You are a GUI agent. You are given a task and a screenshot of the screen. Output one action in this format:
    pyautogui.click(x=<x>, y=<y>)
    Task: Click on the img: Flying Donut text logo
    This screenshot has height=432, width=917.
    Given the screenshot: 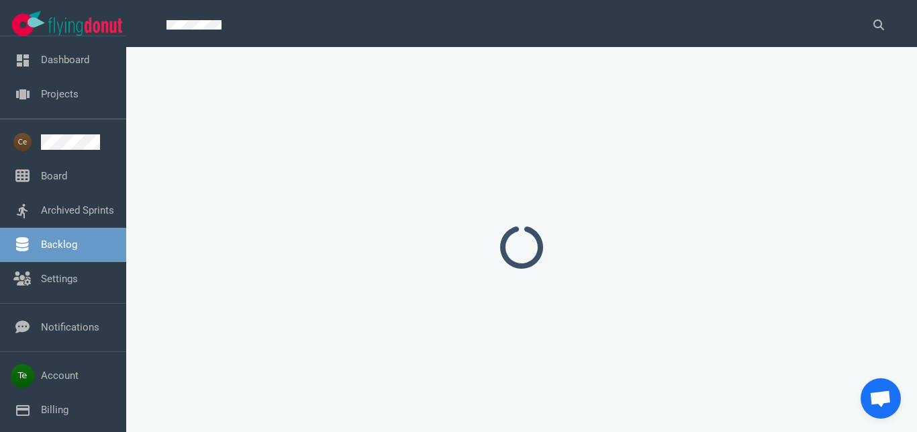 What is the action you would take?
    pyautogui.click(x=85, y=26)
    